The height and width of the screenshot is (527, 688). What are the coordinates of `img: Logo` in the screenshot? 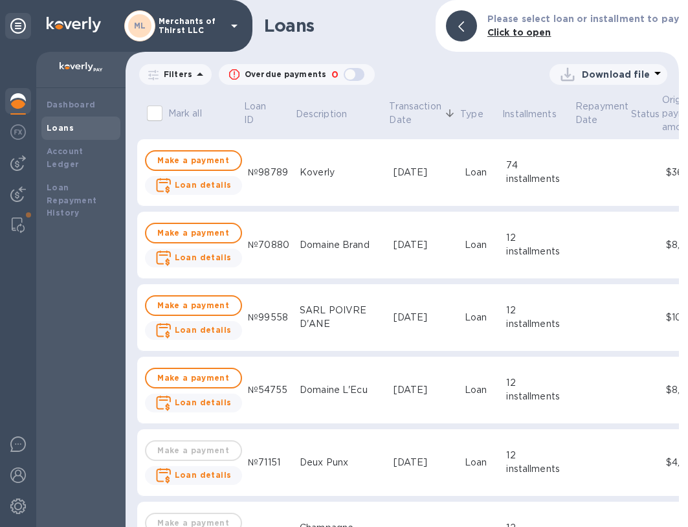 It's located at (74, 25).